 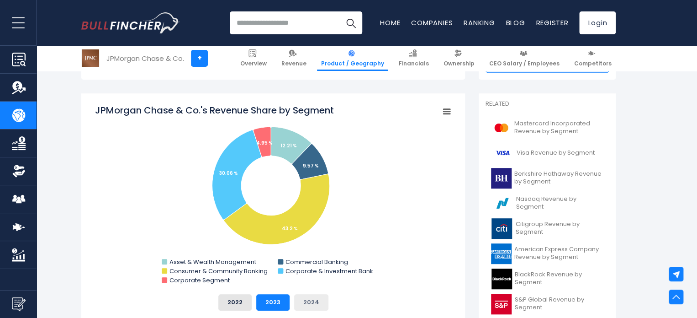 What do you see at coordinates (19, 171) in the screenshot?
I see `img: Ownership` at bounding box center [19, 171].